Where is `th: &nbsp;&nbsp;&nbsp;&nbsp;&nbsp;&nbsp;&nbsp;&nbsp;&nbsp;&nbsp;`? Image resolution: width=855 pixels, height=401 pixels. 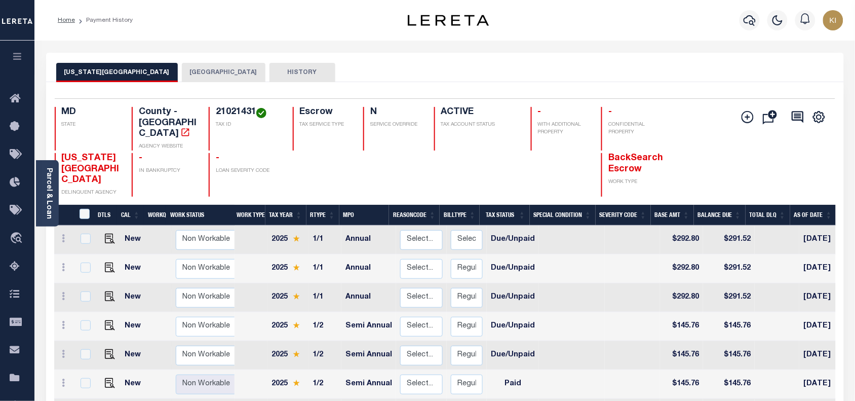 th: &nbsp;&nbsp;&nbsp;&nbsp;&nbsp;&nbsp;&nbsp;&nbsp;&nbsp;&nbsp; is located at coordinates (64, 215).